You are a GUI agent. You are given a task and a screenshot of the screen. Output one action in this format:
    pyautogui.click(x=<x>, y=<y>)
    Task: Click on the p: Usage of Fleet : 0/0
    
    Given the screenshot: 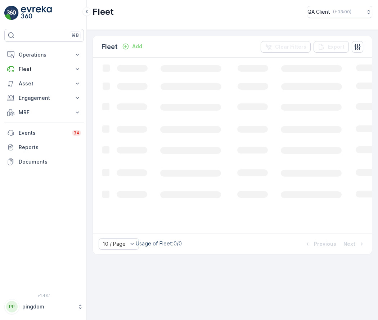 What is the action you would take?
    pyautogui.click(x=159, y=243)
    